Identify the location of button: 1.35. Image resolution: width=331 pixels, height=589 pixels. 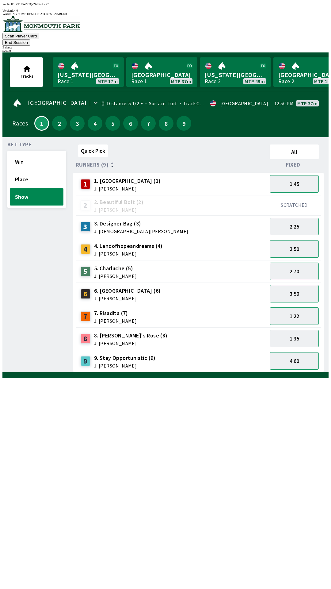
(295, 339).